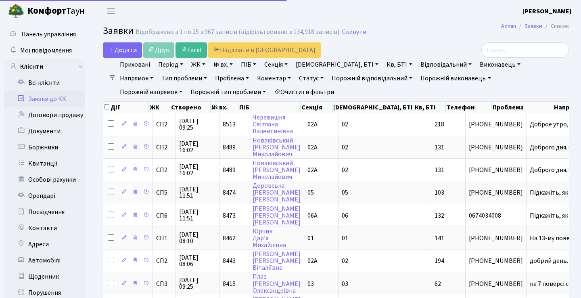 The image size is (581, 298). Describe the element at coordinates (151, 92) in the screenshot. I see `a: Порожній напрямок` at that location.